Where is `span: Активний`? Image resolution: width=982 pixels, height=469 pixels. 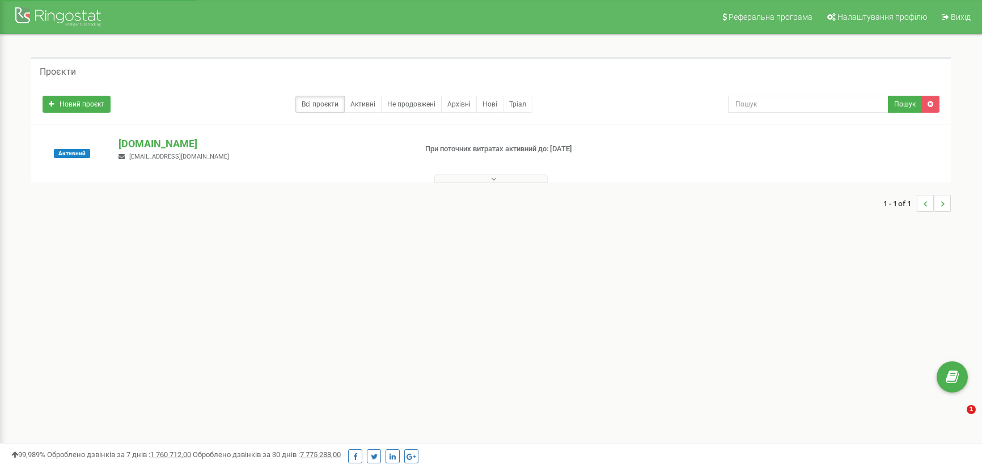
span: Активний is located at coordinates (72, 154).